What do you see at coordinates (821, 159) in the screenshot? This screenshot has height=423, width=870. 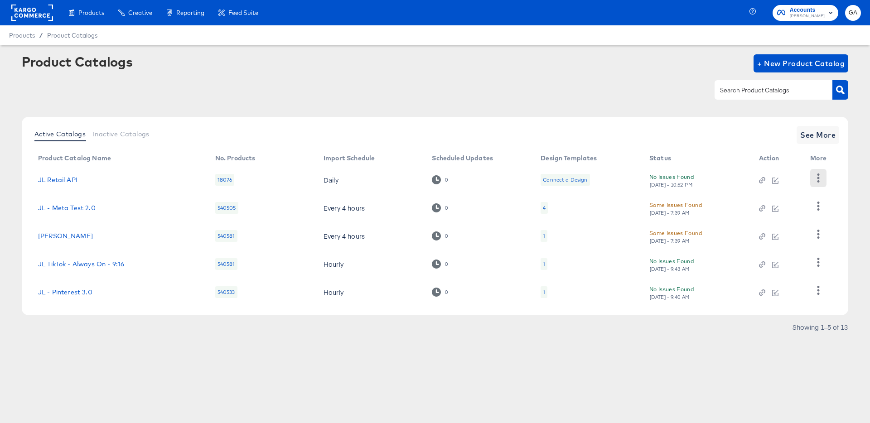 I see `th: More` at bounding box center [821, 159].